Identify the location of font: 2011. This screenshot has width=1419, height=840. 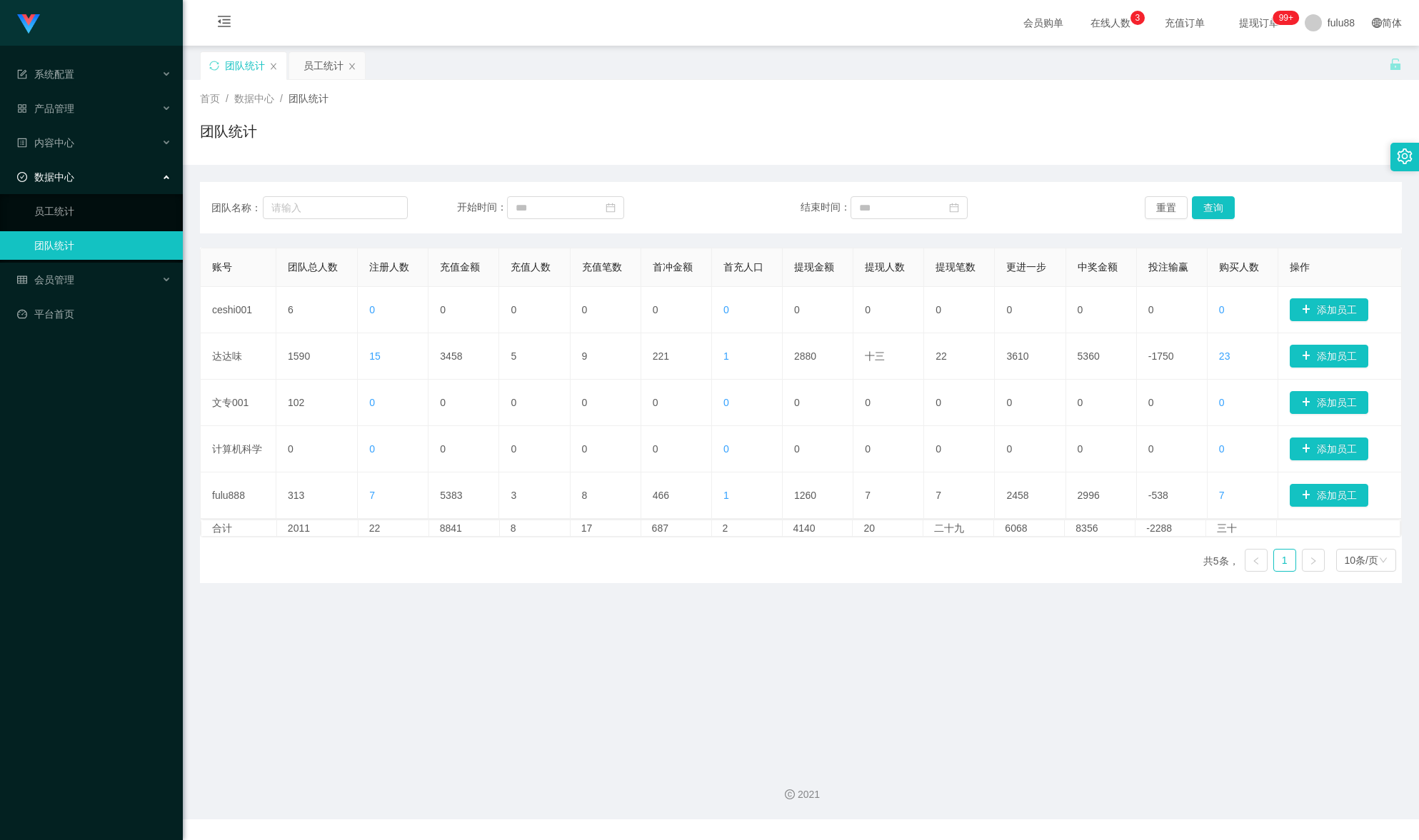
(299, 528).